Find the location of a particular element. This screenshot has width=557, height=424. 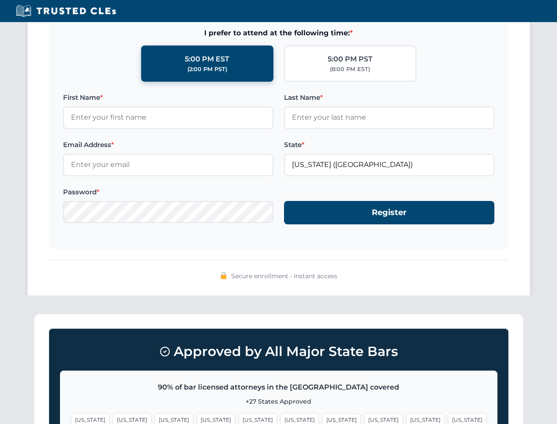

button: Register is located at coordinates (389, 212).